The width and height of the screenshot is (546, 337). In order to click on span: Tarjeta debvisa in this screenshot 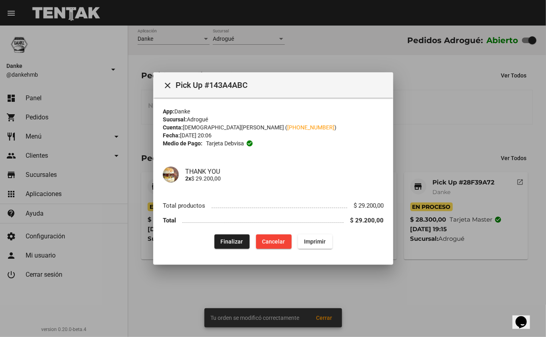, I will do `click(224, 144)`.